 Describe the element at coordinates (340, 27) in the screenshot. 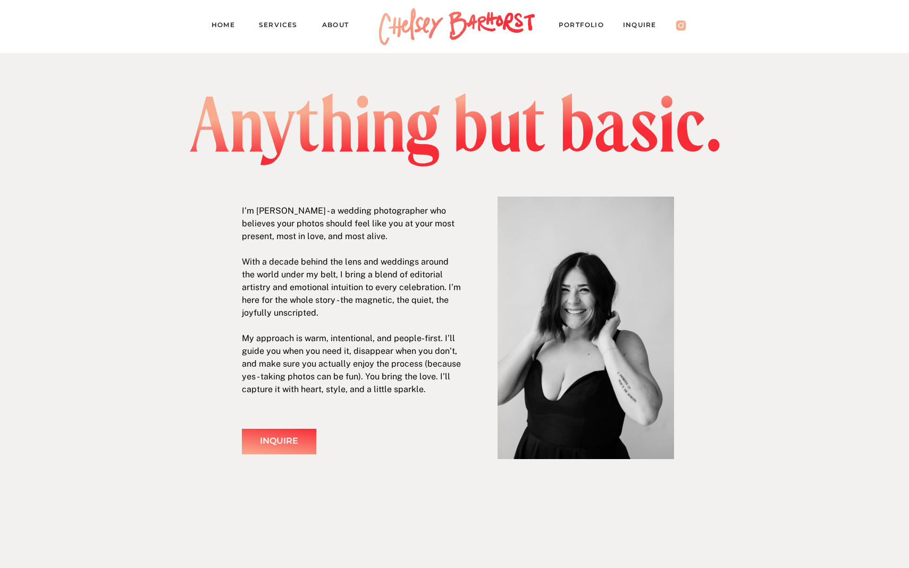

I see `nav: About` at that location.